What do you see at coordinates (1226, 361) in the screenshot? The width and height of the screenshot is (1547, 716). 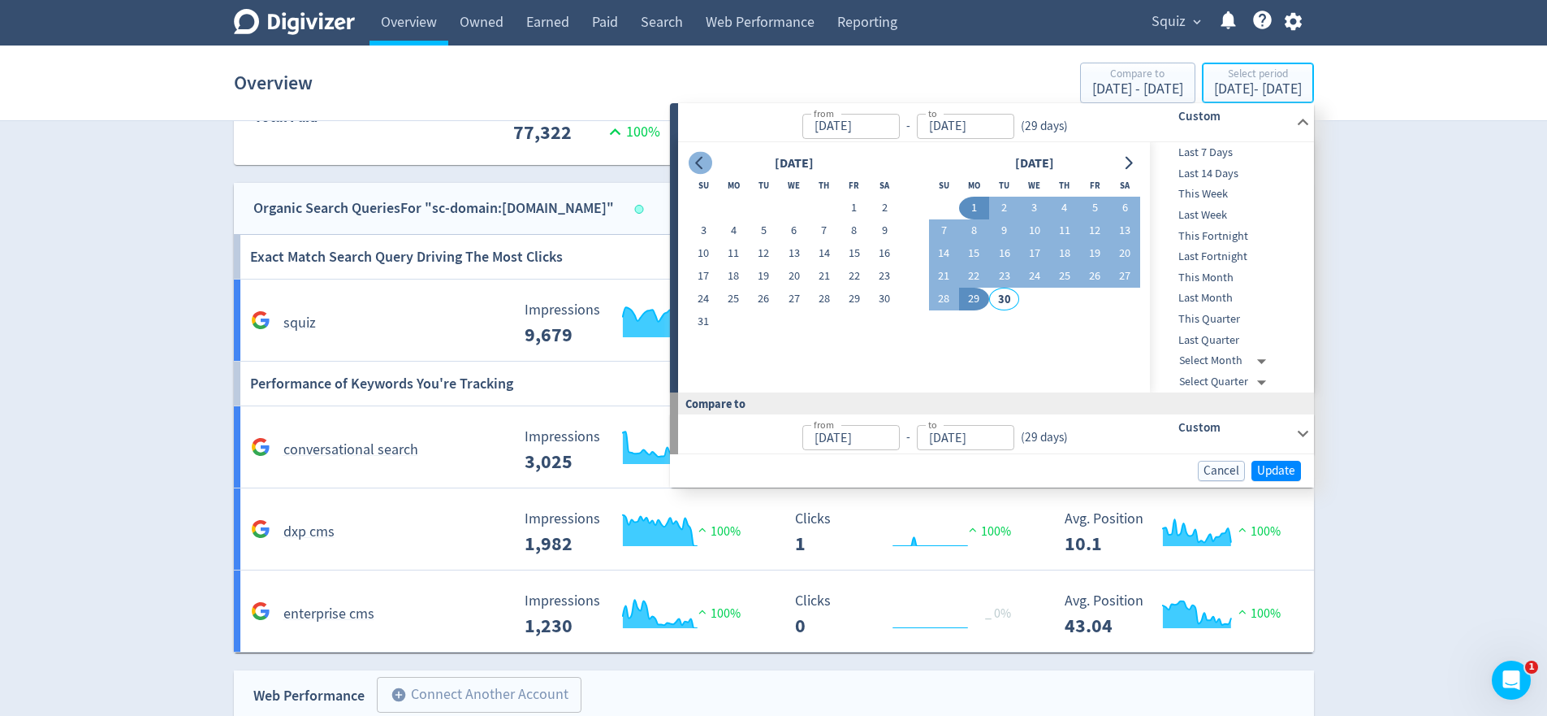 I see `div: Select Month` at bounding box center [1226, 361].